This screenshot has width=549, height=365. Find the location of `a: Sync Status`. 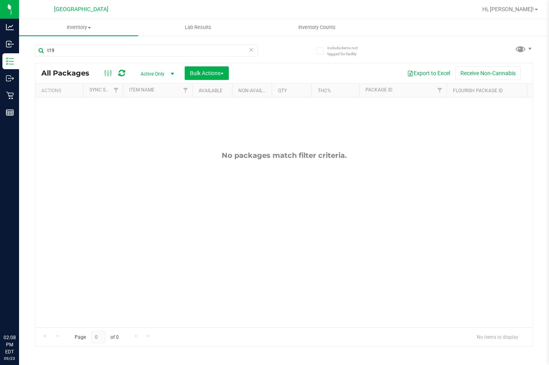

a: Sync Status is located at coordinates (105, 90).